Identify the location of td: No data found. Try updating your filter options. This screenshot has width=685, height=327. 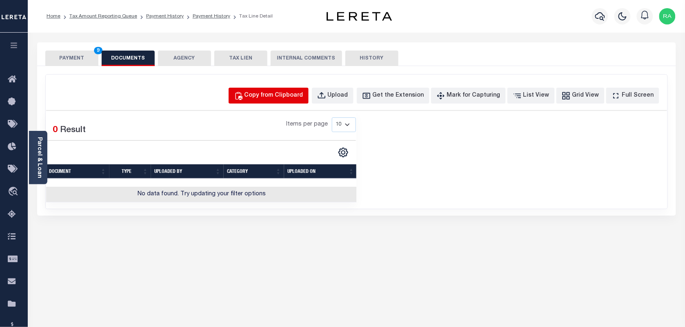
(202, 195).